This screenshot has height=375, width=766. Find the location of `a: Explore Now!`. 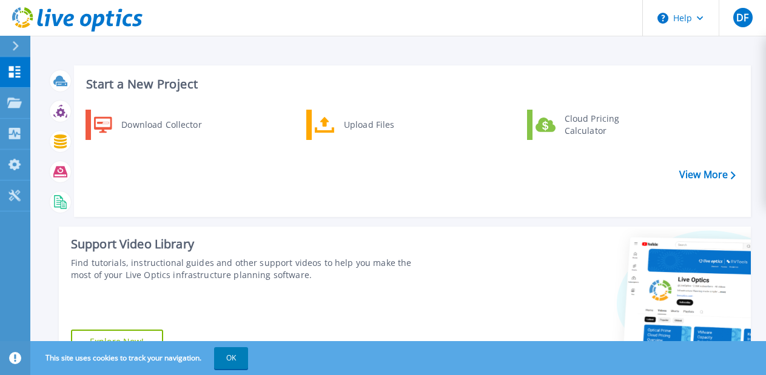

a: Explore Now! is located at coordinates (117, 342).